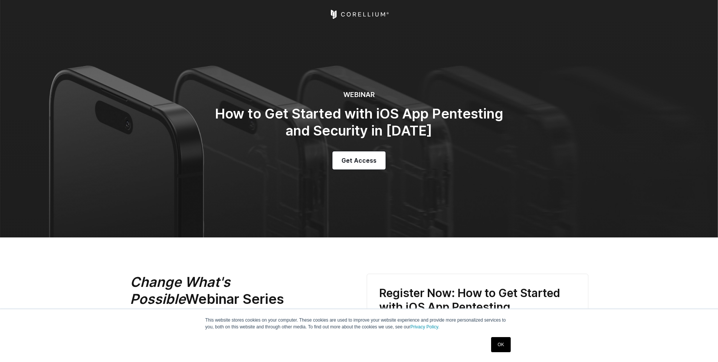 The image size is (718, 362). What do you see at coordinates (359, 160) in the screenshot?
I see `span: Get Access` at bounding box center [359, 160].